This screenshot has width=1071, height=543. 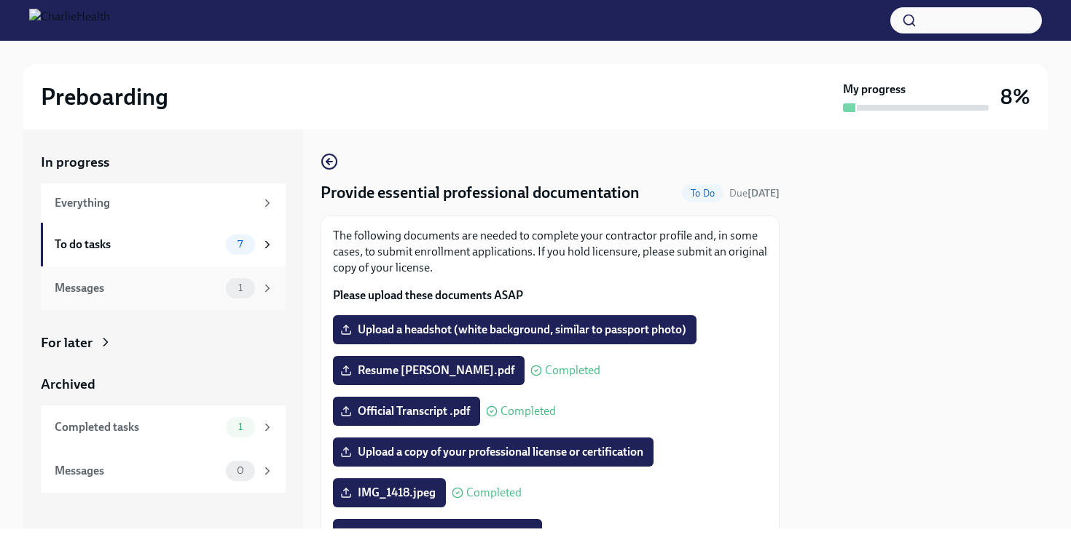 What do you see at coordinates (137, 245) in the screenshot?
I see `div: To do tasks` at bounding box center [137, 245].